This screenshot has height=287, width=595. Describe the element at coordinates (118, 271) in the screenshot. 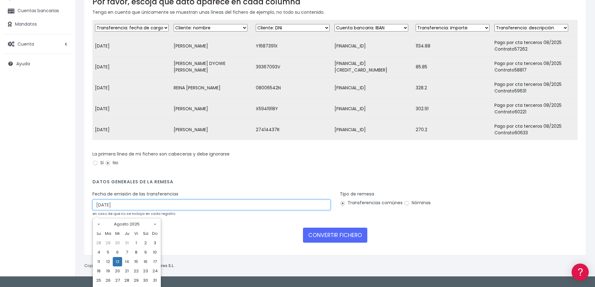

I see `td: 20` at that location.